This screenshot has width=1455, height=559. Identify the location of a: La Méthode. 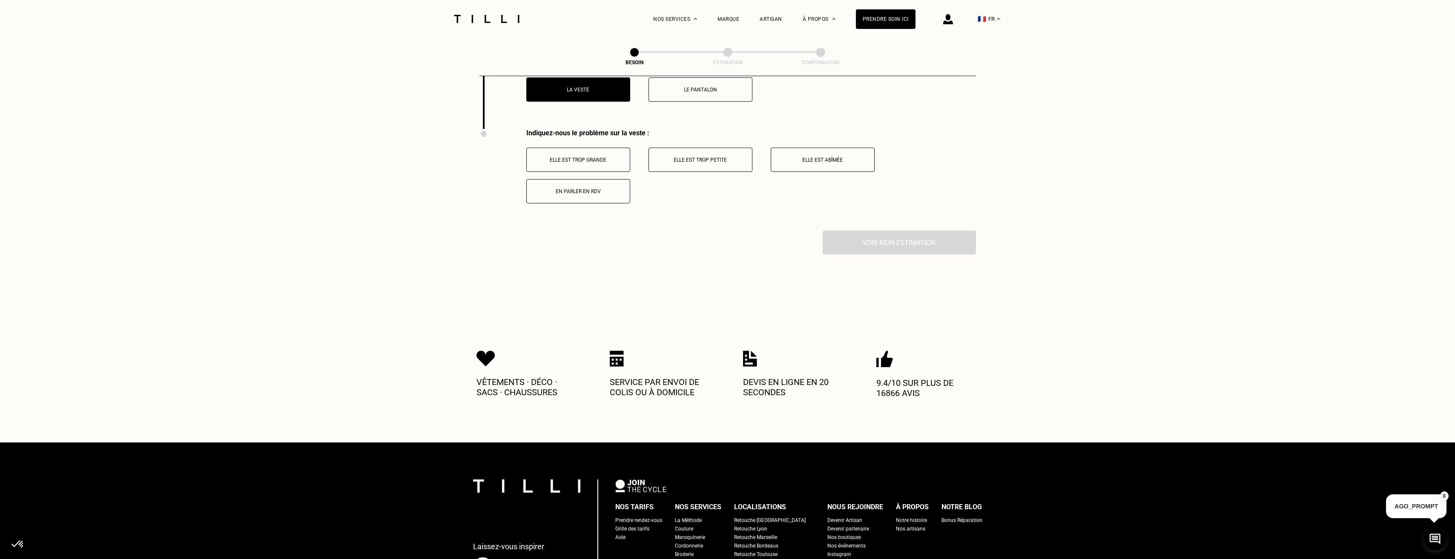
(688, 521).